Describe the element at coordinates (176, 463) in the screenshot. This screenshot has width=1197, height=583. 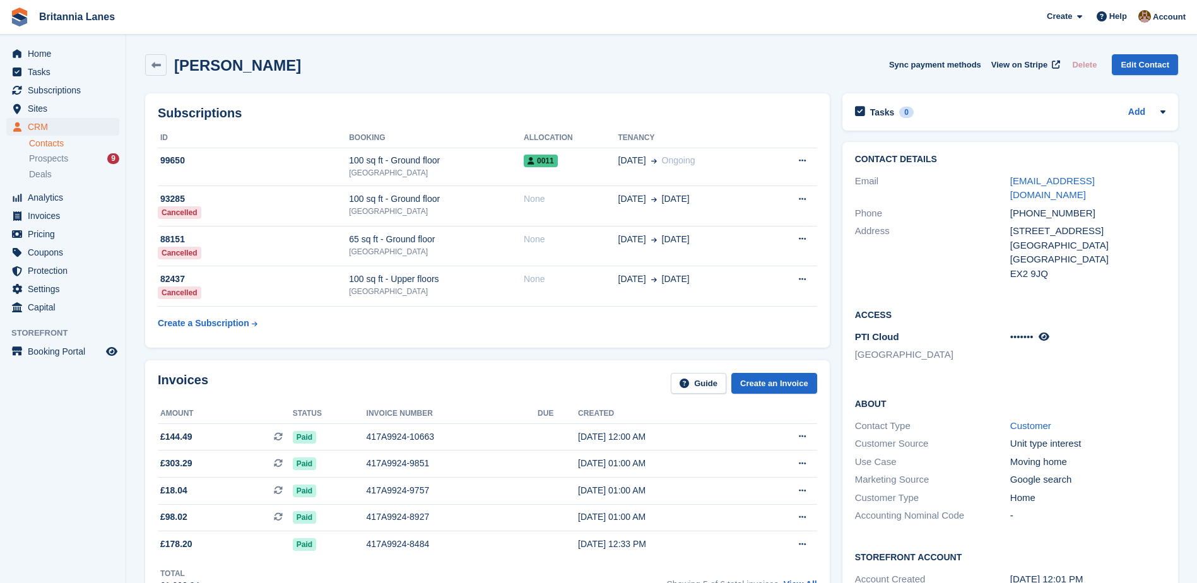
I see `span: £303.29` at that location.